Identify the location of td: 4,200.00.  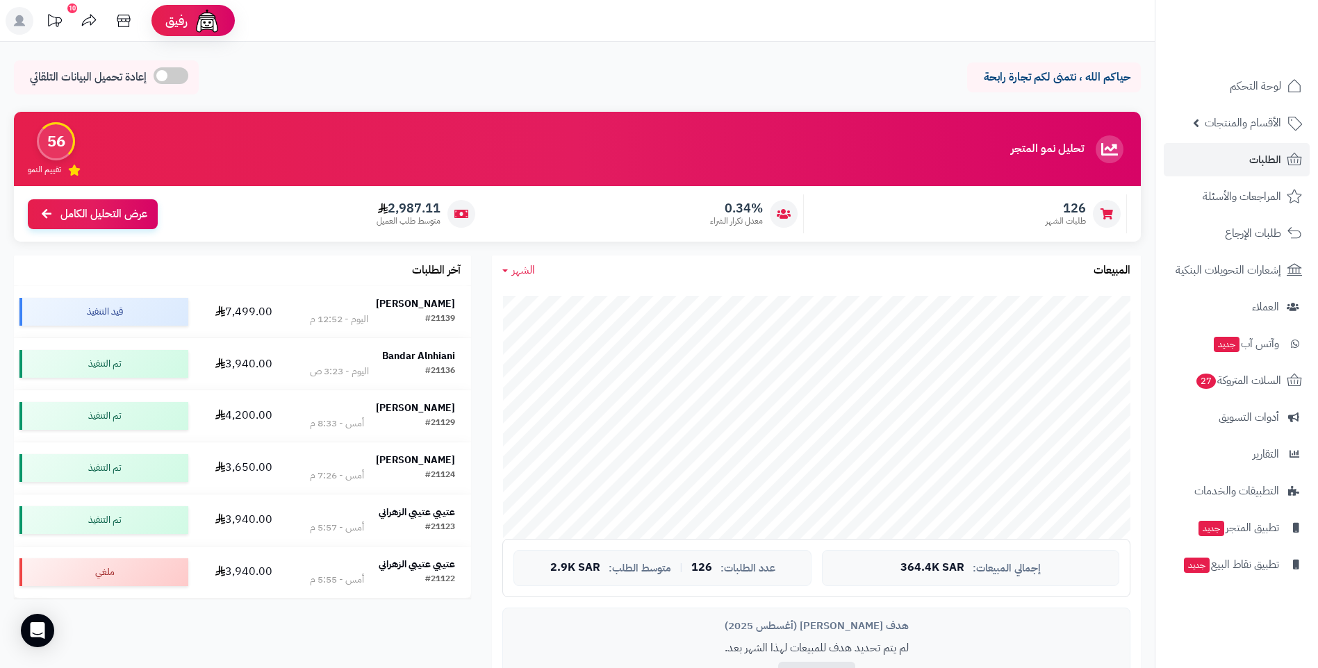
(244, 416).